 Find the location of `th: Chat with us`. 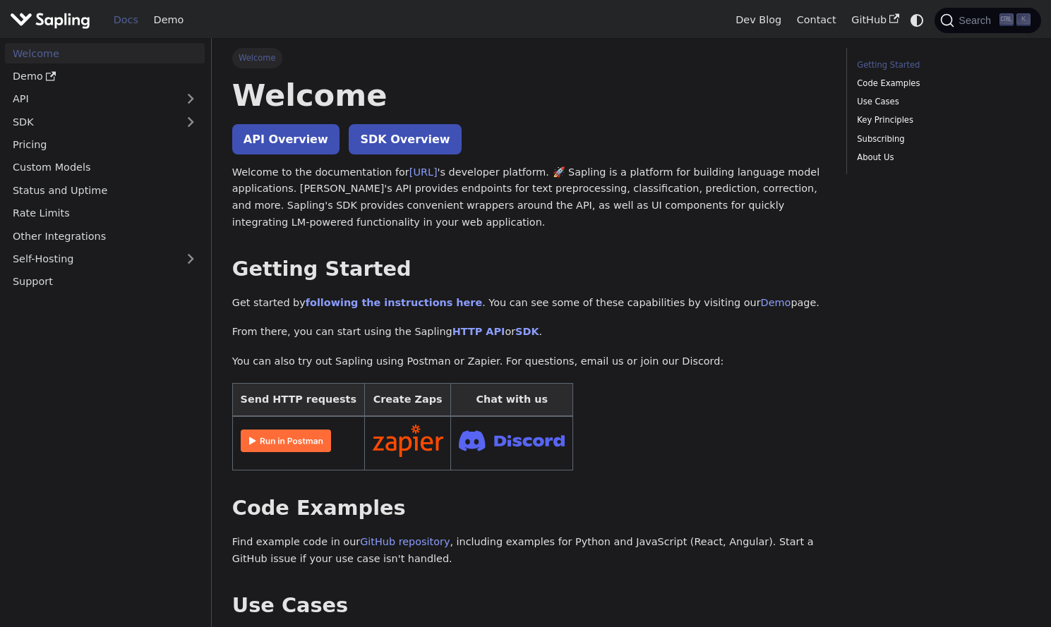

th: Chat with us is located at coordinates (512, 399).